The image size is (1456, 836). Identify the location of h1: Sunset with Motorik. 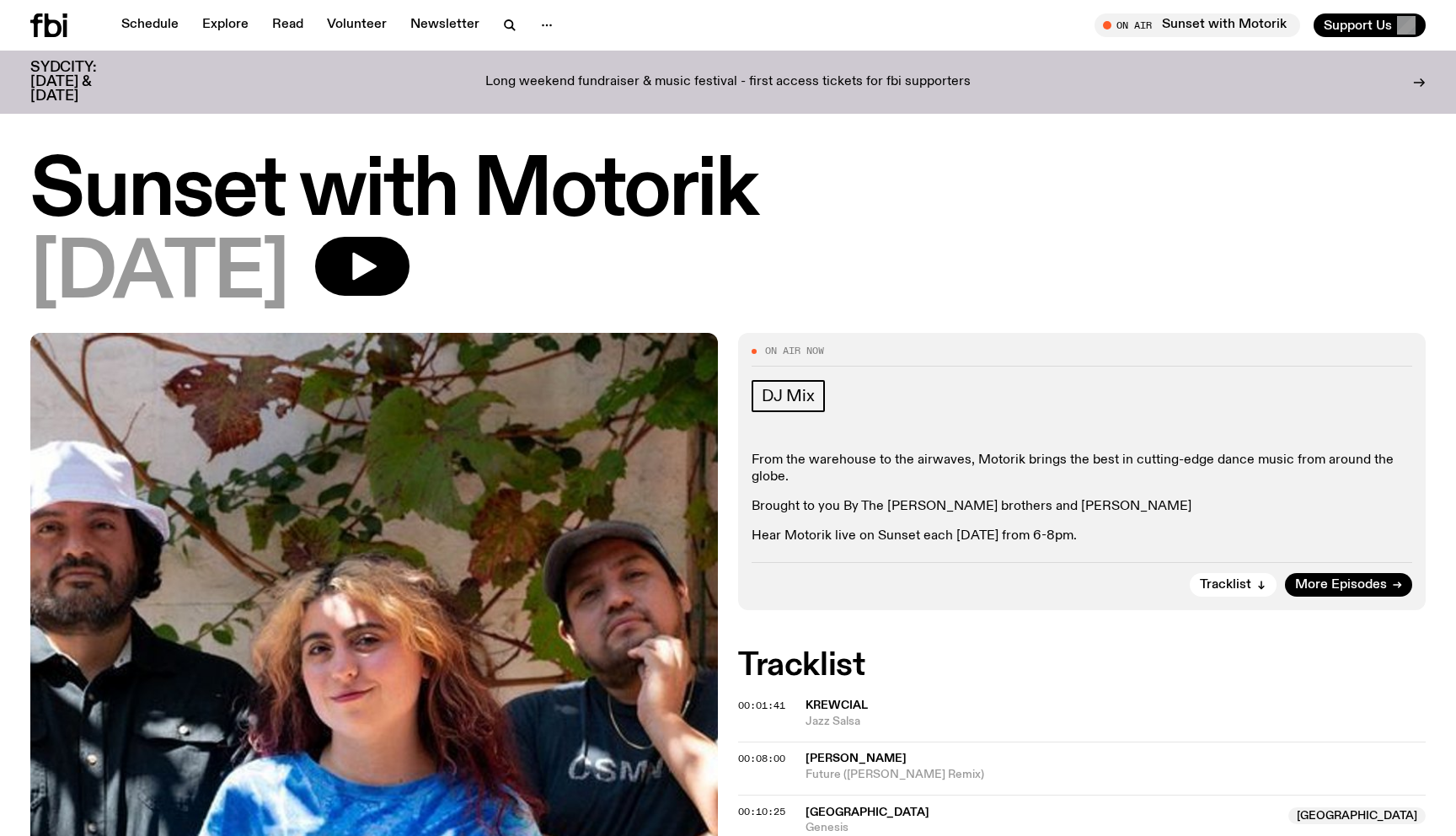
(728, 192).